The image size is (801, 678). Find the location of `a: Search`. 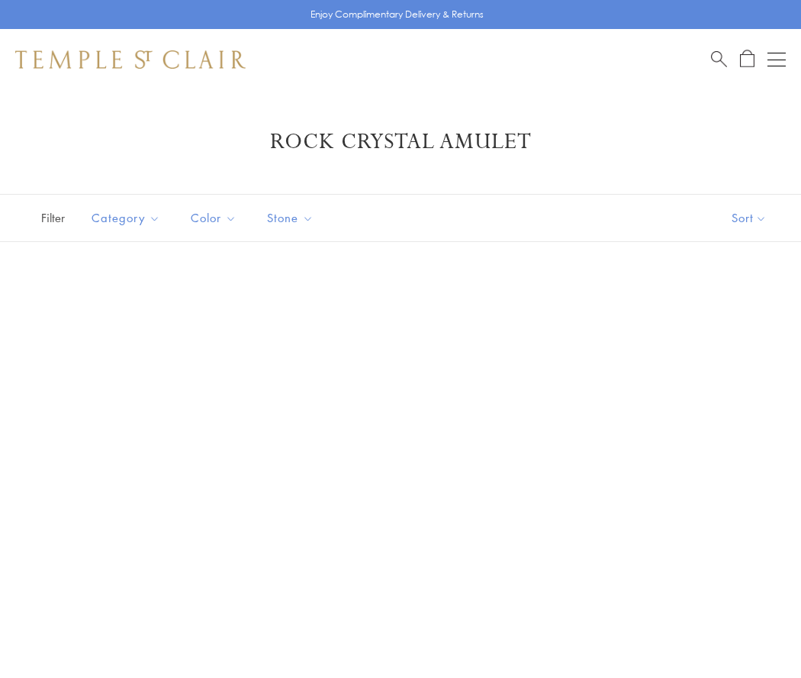

a: Search is located at coordinates (719, 59).